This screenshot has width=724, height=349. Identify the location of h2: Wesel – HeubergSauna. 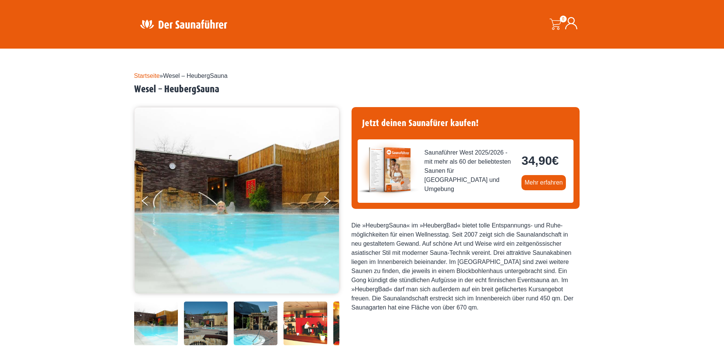
(362, 89).